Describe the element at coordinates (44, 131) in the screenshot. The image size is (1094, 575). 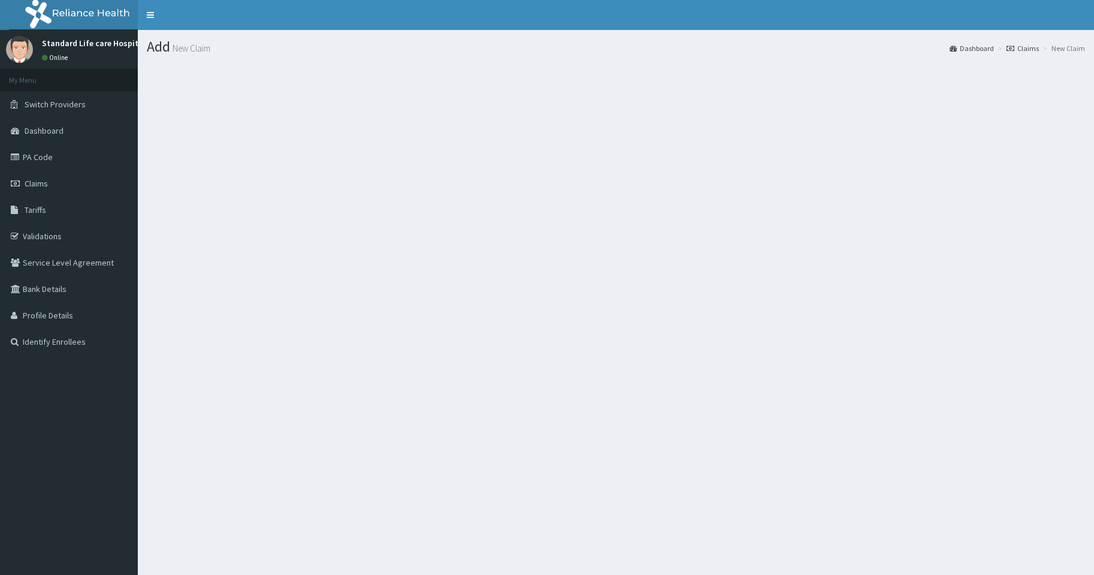
I see `span: Dashboard` at that location.